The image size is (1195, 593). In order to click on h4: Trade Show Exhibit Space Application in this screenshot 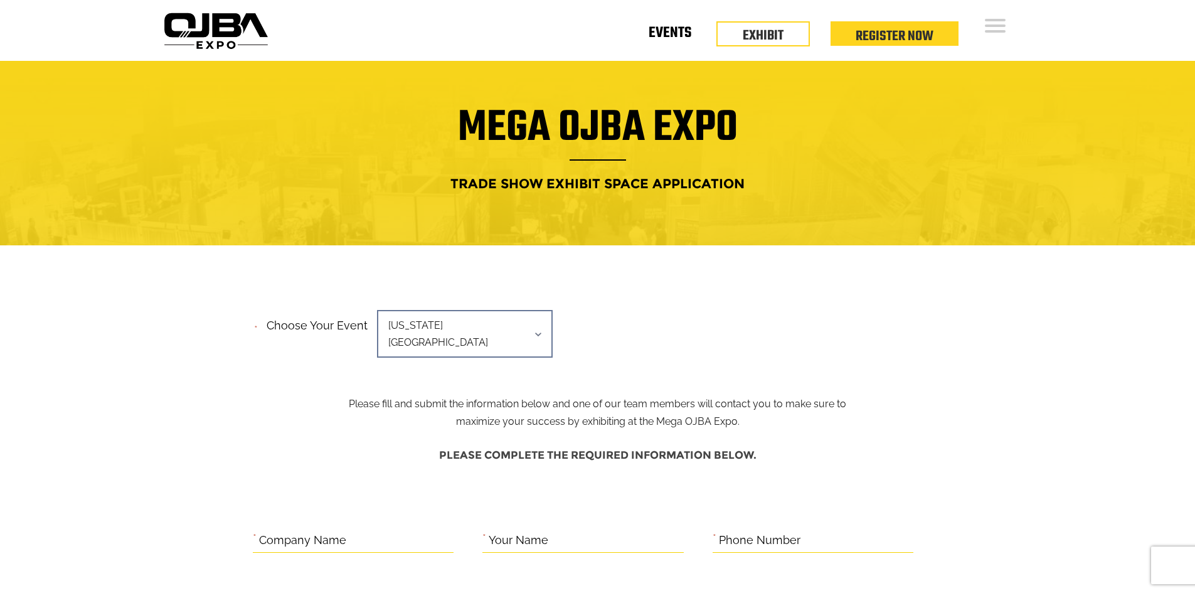, I will do `click(598, 183)`.